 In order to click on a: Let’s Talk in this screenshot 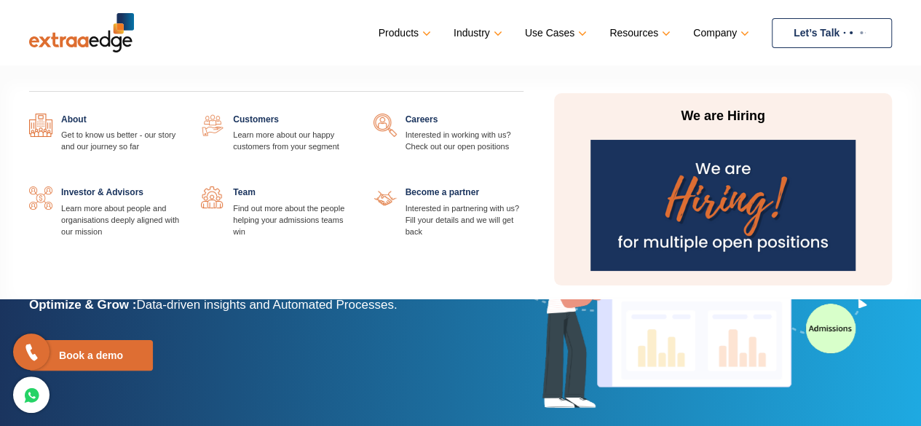, I will do `click(832, 33)`.